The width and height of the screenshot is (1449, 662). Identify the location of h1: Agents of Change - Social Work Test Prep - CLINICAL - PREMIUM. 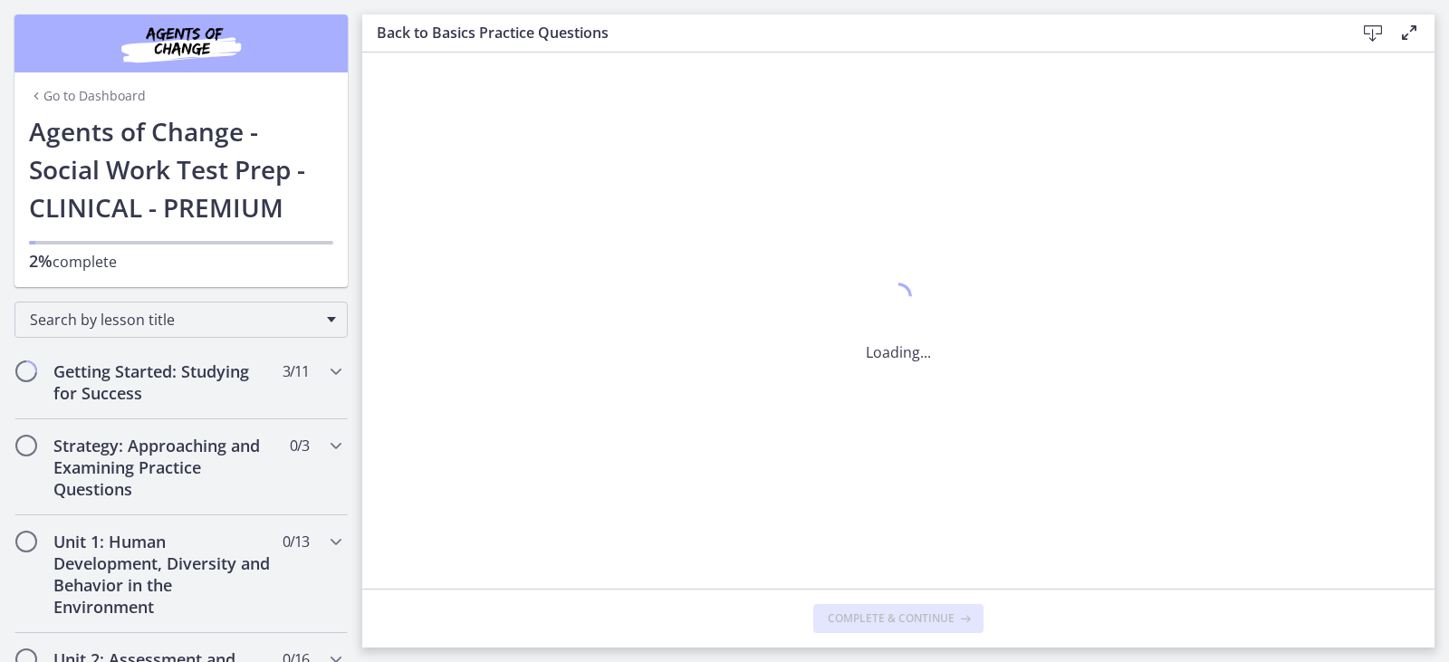
(181, 169).